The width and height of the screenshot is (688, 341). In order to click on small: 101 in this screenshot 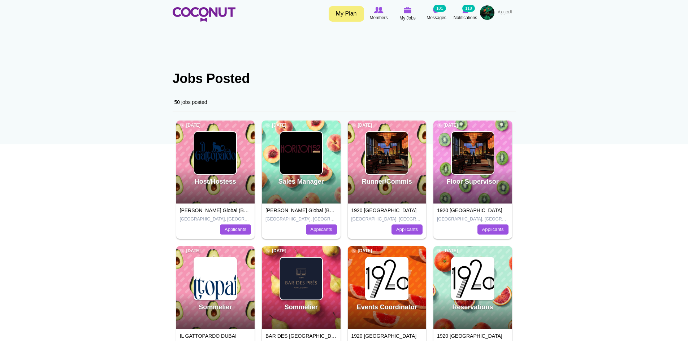, I will do `click(440, 8)`.